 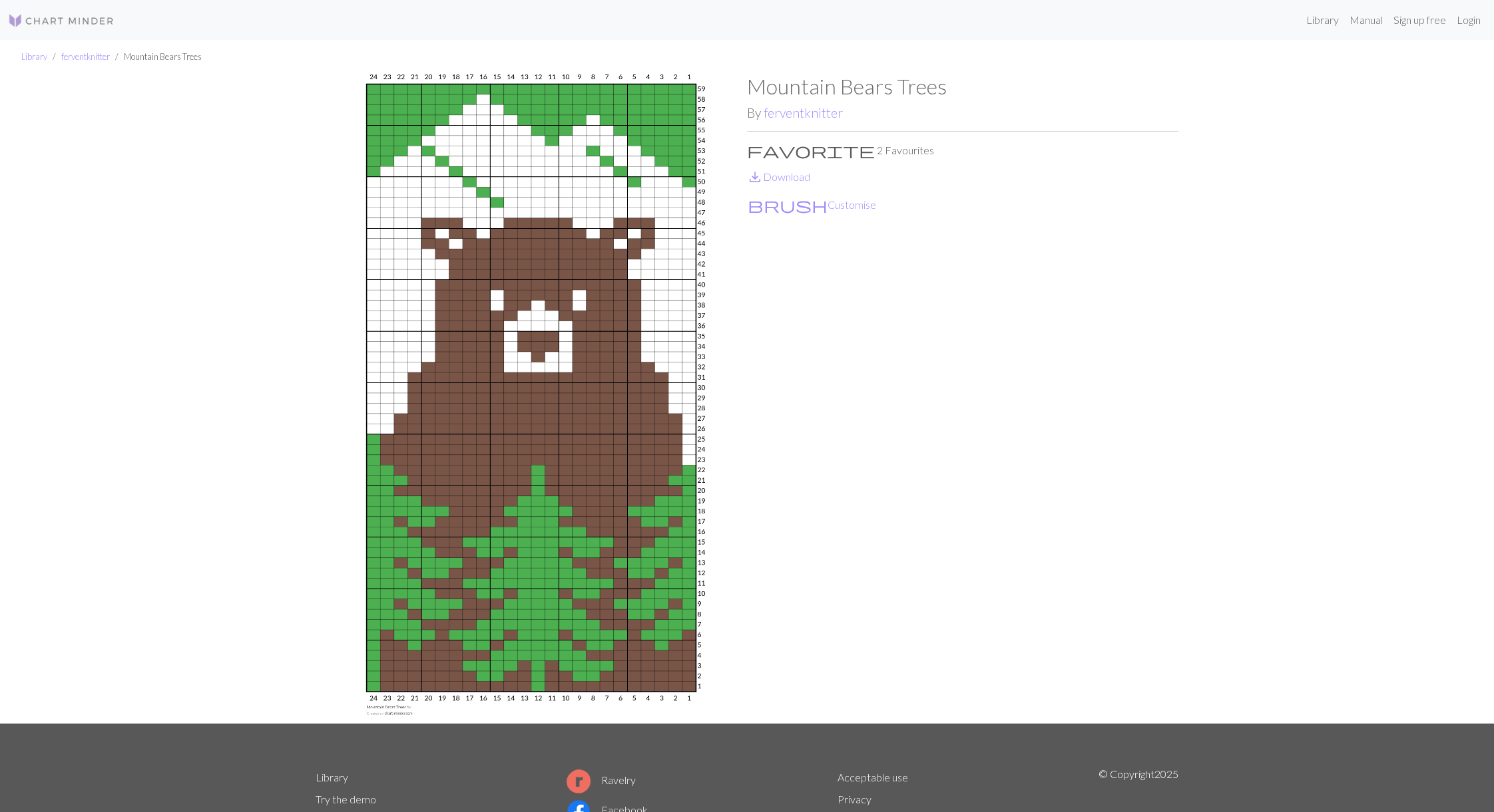 I want to click on a: Manual, so click(x=1365, y=20).